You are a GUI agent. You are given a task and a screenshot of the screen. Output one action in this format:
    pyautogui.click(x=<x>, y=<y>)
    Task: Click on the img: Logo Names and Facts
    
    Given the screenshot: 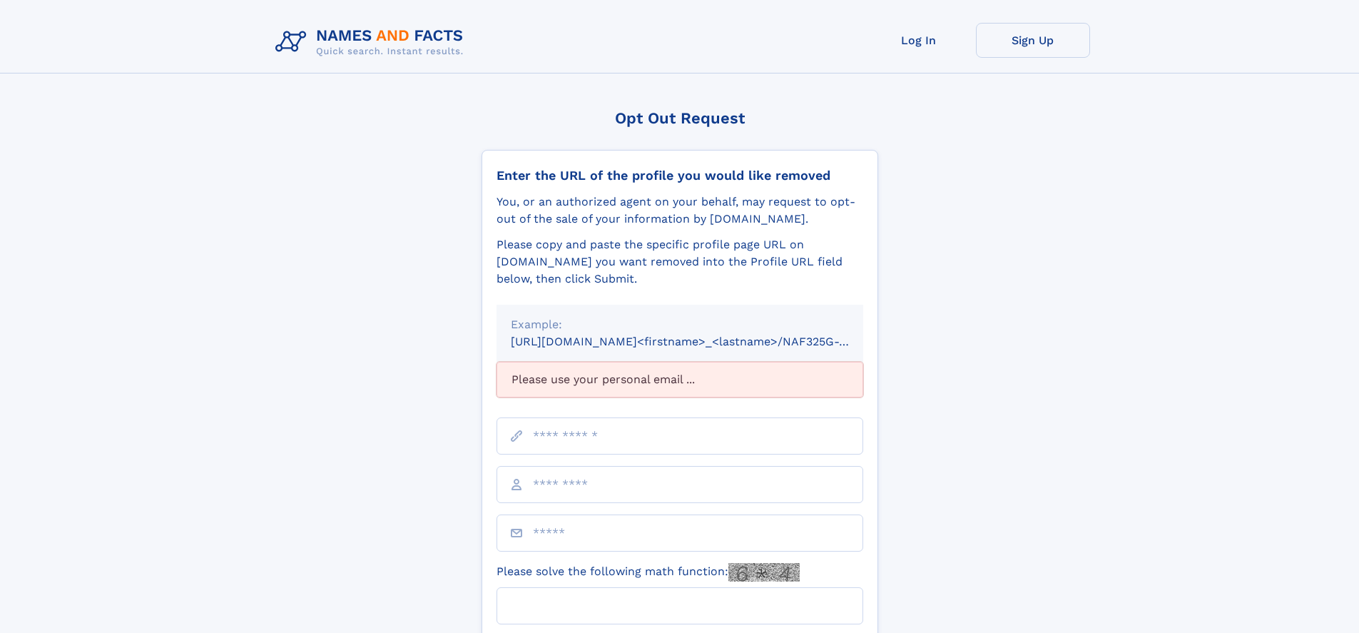 What is the action you would take?
    pyautogui.click(x=372, y=42)
    